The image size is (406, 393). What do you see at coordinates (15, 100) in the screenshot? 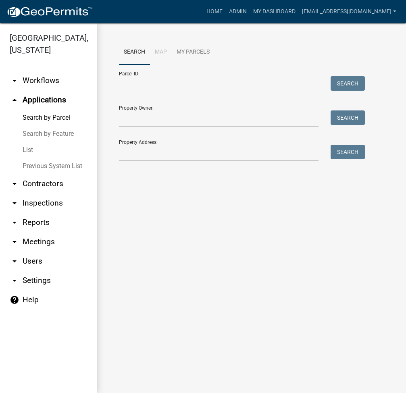
I see `i: arrow_drop_up` at bounding box center [15, 100].